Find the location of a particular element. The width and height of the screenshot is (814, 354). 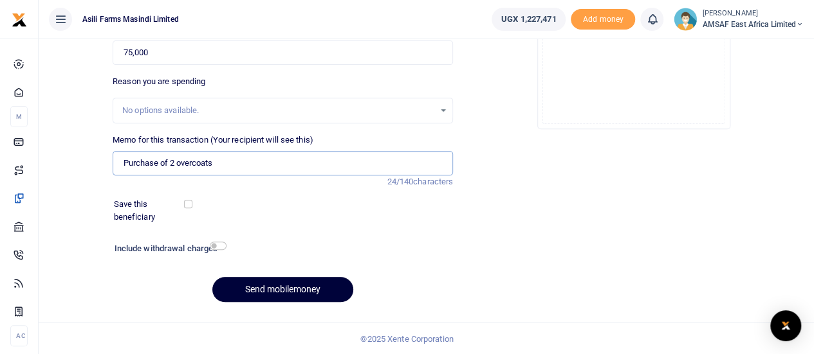

li: Ac is located at coordinates (19, 336).